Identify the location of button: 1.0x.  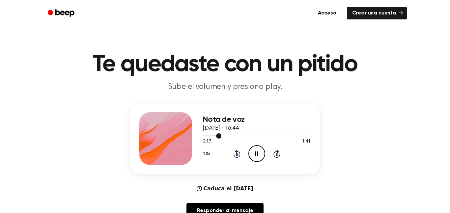
(207, 154).